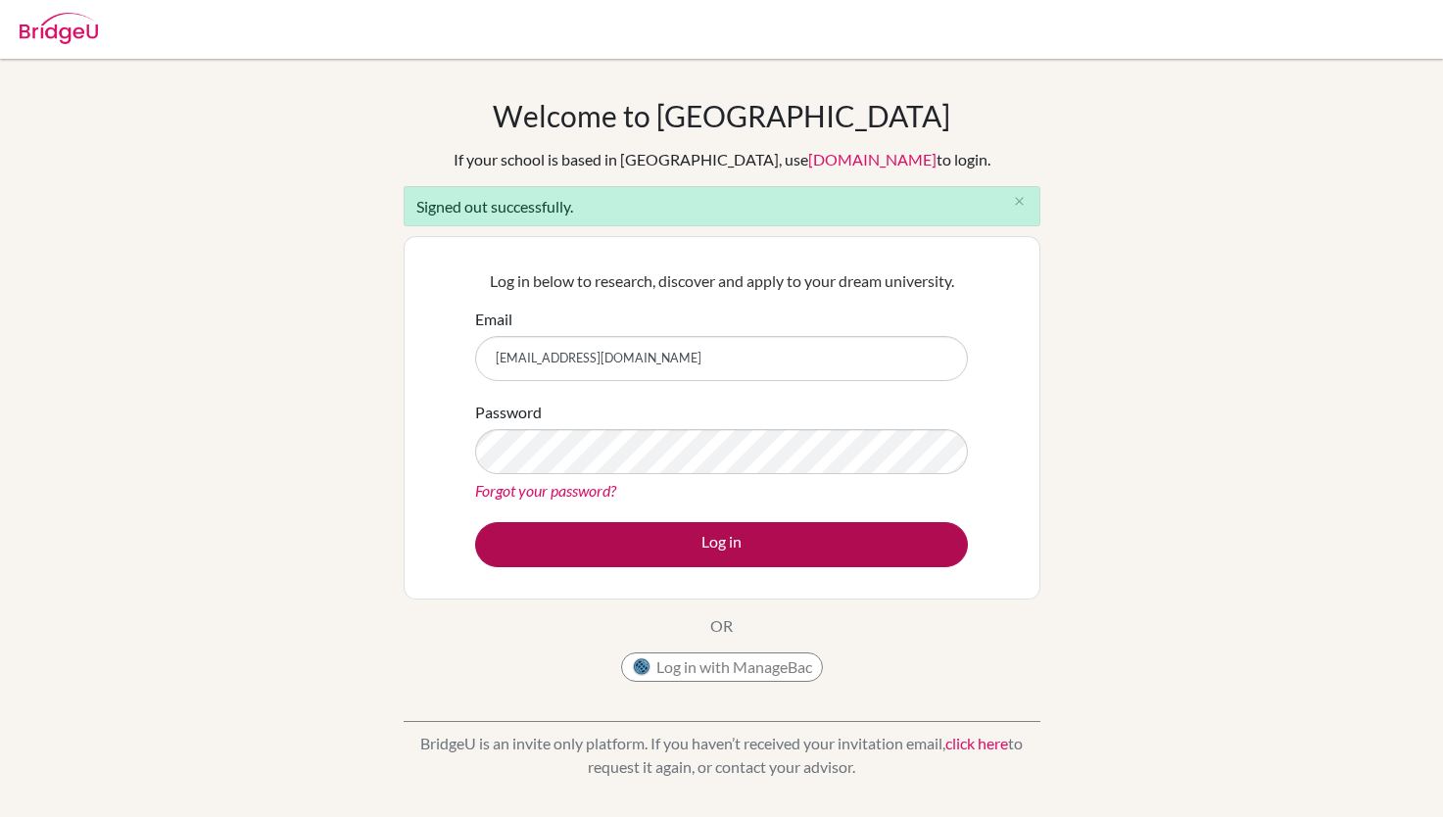 The width and height of the screenshot is (1443, 817). Describe the element at coordinates (508, 412) in the screenshot. I see `label: Password` at that location.